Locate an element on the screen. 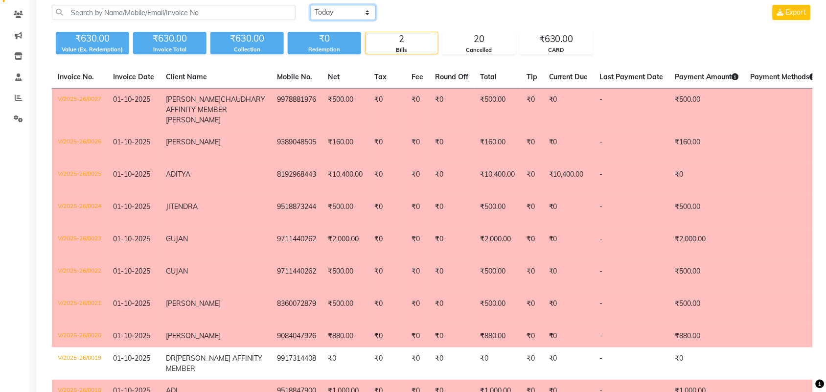 Image resolution: width=826 pixels, height=392 pixels. span: Client Name is located at coordinates (186, 77).